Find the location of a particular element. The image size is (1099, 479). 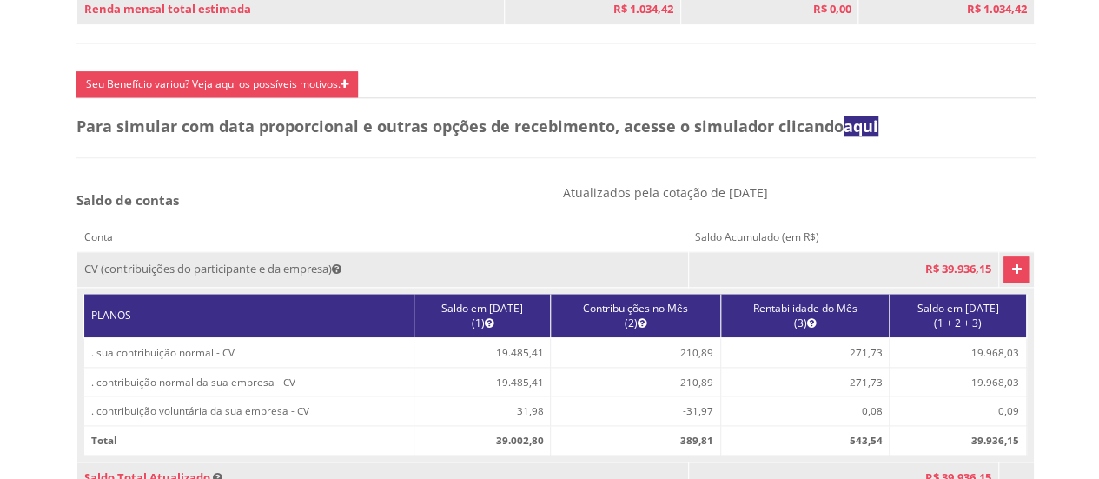

span: CV (contribuições do participante e da empresa) is located at coordinates (213, 268).